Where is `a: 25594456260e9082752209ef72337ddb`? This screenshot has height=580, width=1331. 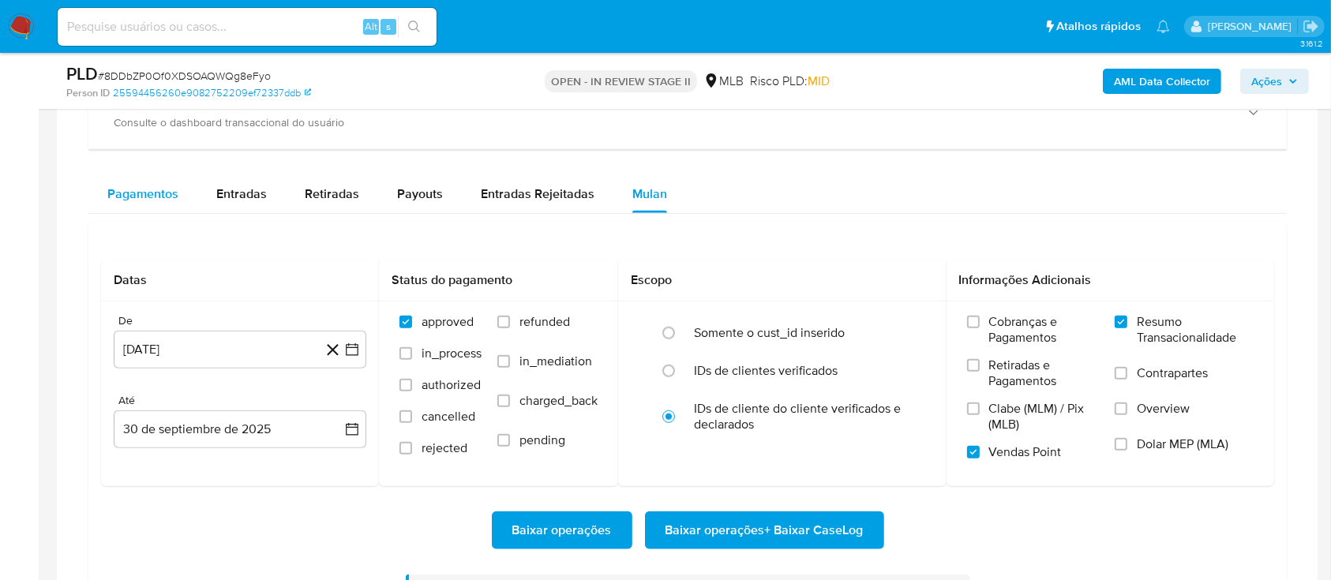
a: 25594456260e9082752209ef72337ddb is located at coordinates (212, 93).